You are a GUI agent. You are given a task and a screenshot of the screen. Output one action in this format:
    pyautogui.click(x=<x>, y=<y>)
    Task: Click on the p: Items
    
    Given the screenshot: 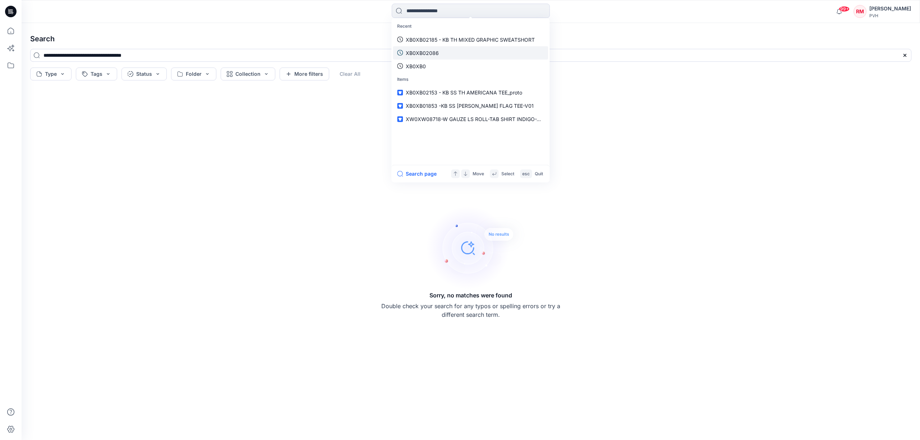 What is the action you would take?
    pyautogui.click(x=471, y=79)
    